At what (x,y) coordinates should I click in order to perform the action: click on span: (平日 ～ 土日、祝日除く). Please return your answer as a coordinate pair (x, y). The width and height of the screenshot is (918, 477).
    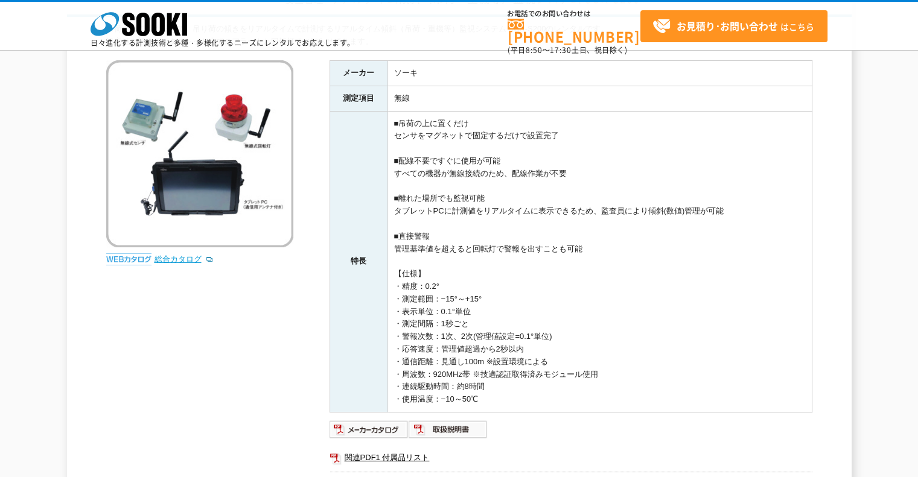
    Looking at the image, I should click on (567, 50).